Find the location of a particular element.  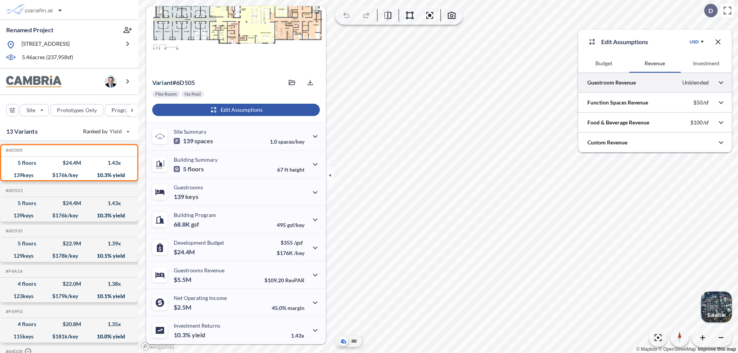

a: OpenStreetMap is located at coordinates (677, 349).